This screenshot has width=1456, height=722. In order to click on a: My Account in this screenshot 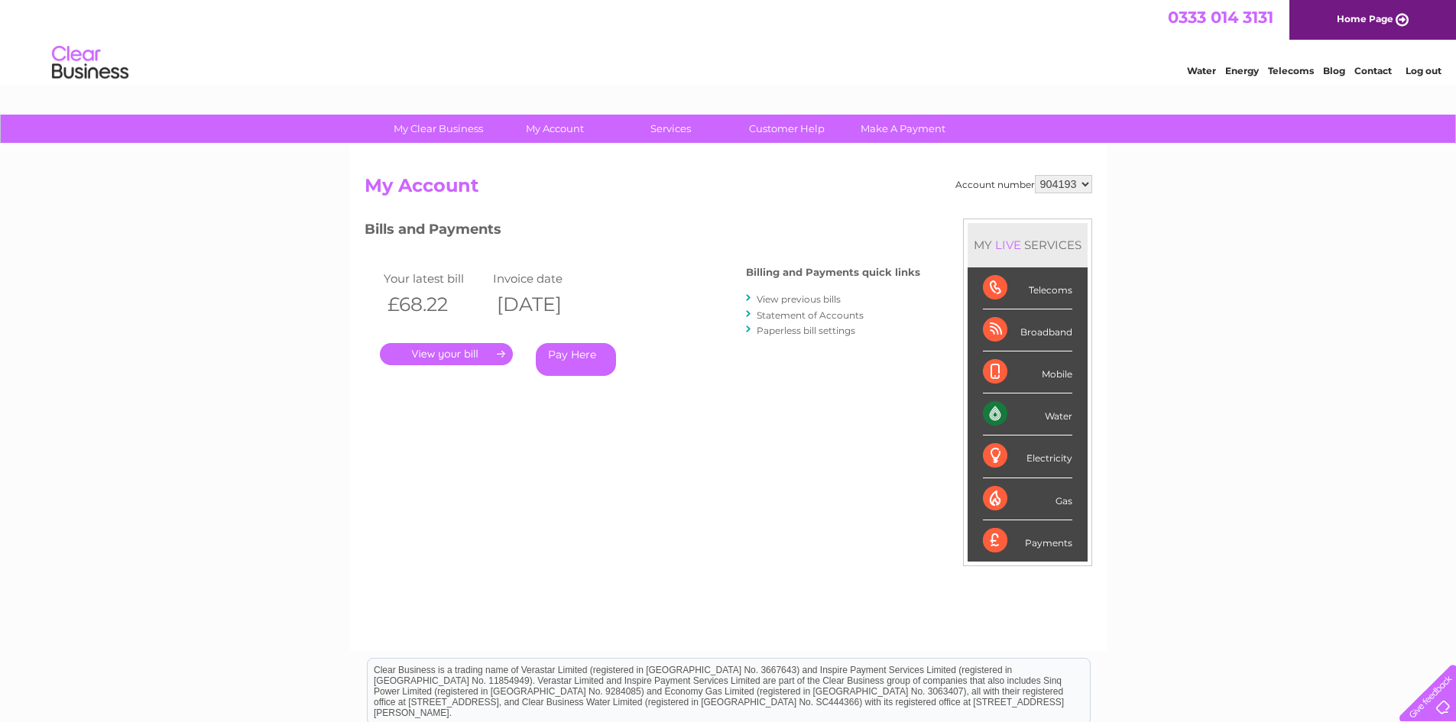, I will do `click(554, 128)`.